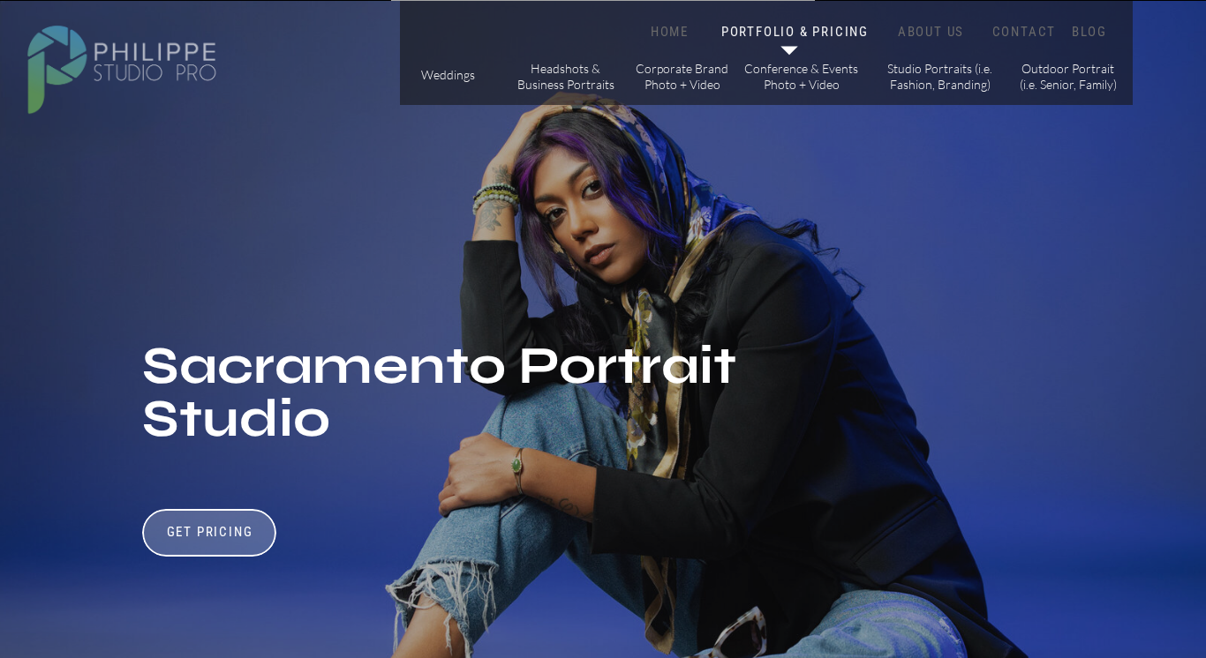 The image size is (1206, 658). Describe the element at coordinates (1089, 32) in the screenshot. I see `nav: BLOG` at that location.